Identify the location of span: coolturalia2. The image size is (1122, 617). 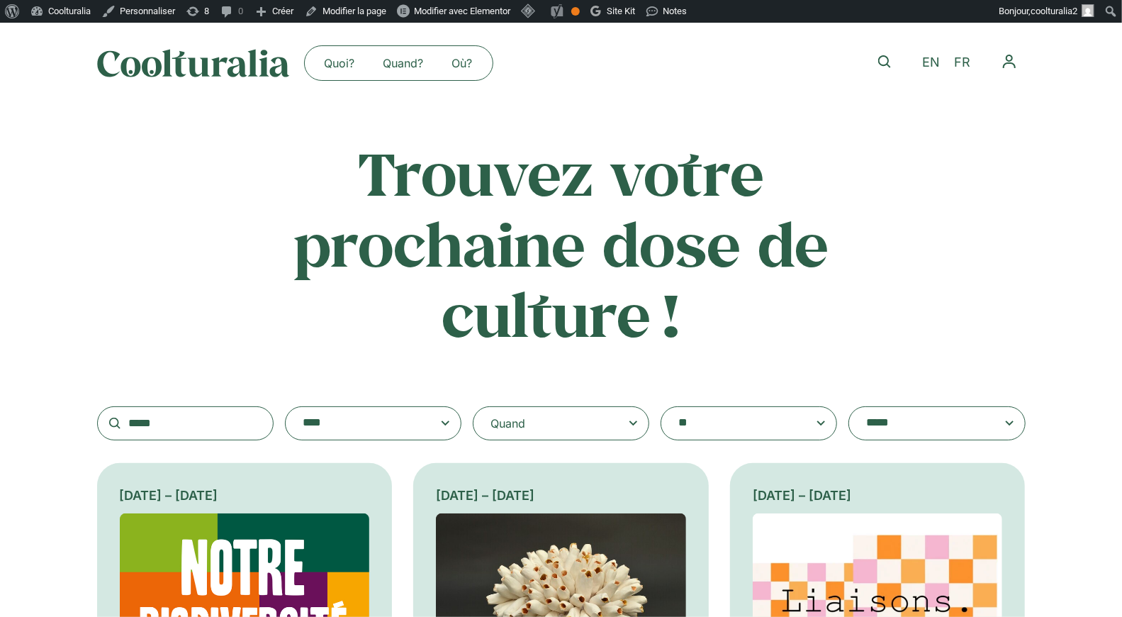
(1054, 11).